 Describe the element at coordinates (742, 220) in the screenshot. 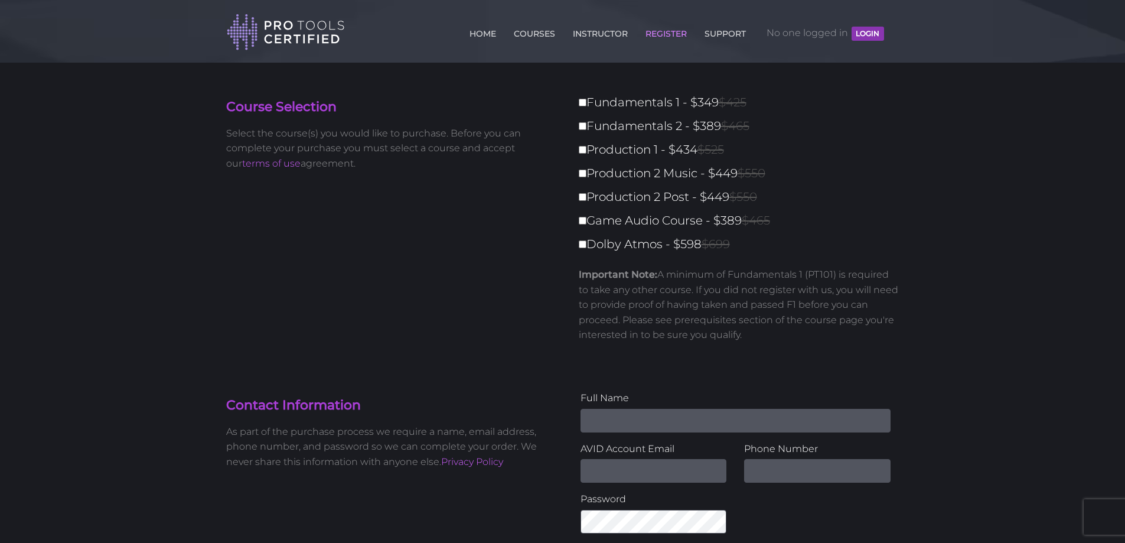

I see `label: Game Audio Course - $389` at that location.